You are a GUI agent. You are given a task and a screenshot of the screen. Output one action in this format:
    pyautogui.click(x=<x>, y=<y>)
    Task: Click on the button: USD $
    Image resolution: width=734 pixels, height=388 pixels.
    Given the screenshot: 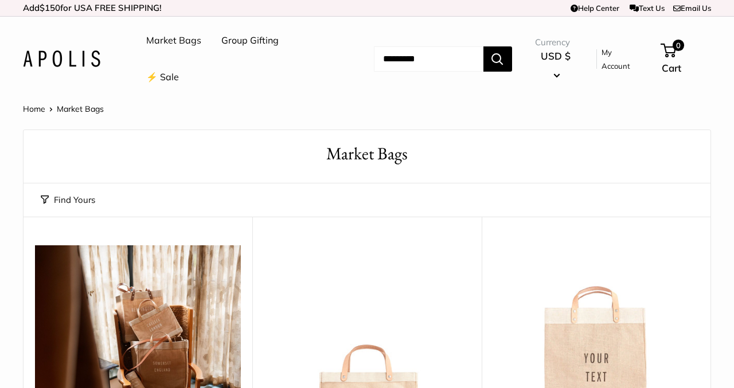 What is the action you would take?
    pyautogui.click(x=556, y=65)
    